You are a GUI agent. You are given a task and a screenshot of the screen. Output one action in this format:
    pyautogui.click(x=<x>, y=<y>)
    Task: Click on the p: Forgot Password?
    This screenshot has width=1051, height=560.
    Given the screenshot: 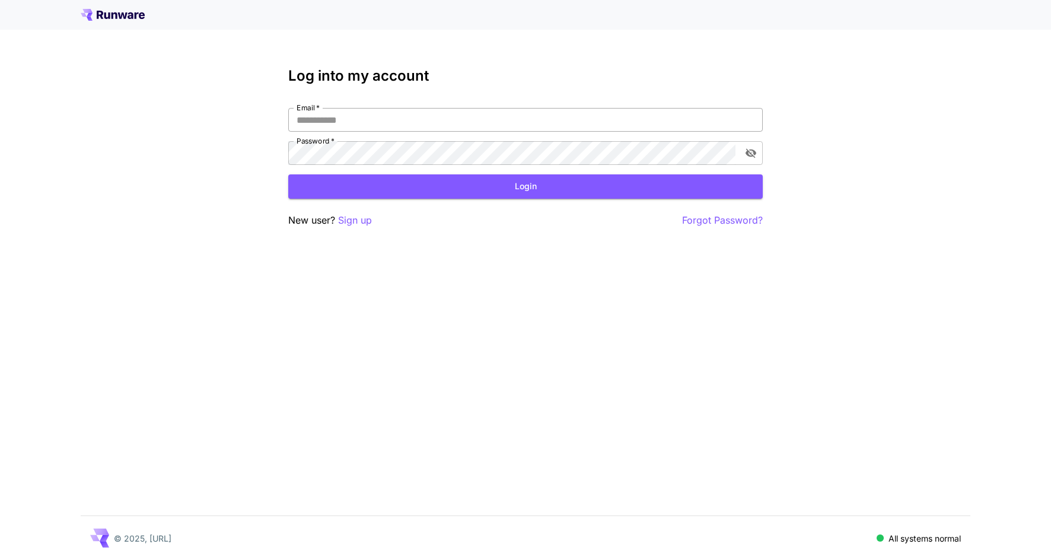 What is the action you would take?
    pyautogui.click(x=723, y=220)
    